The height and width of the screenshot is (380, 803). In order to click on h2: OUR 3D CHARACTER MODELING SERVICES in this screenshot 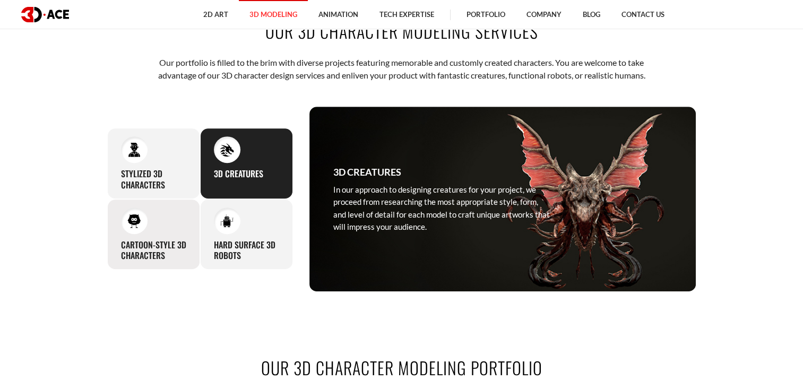, I will do `click(402, 31)`.